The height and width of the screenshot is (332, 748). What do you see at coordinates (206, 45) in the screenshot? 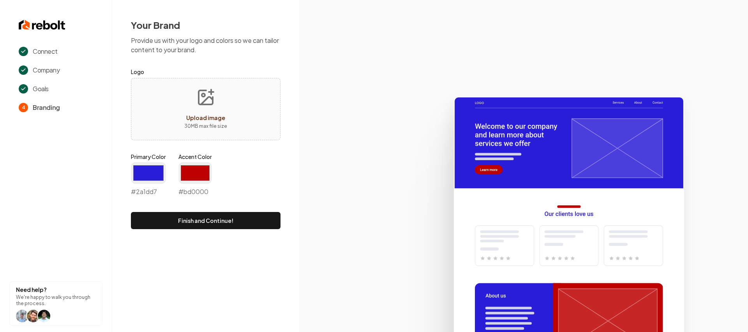
I see `p: Provide us with your logo and colors so we can tailor content to your brand.` at bounding box center [206, 45].